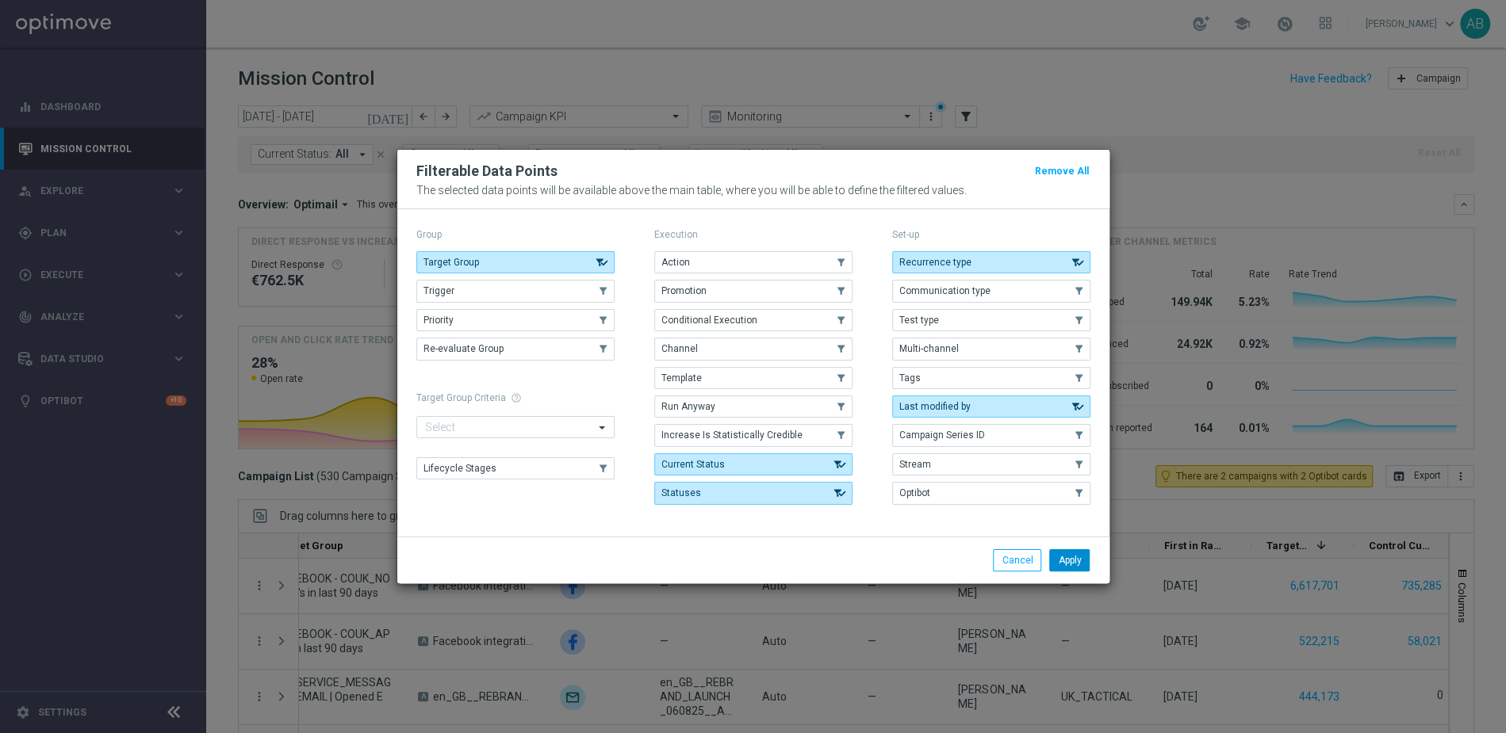  I want to click on span: Stream, so click(915, 465).